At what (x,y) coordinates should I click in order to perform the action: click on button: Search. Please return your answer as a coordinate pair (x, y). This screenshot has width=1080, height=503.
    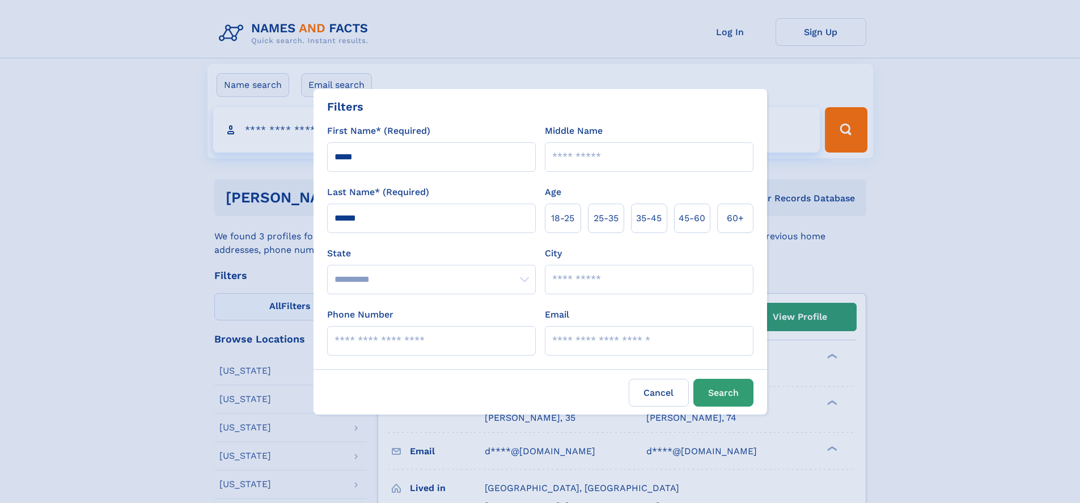
    Looking at the image, I should click on (723, 392).